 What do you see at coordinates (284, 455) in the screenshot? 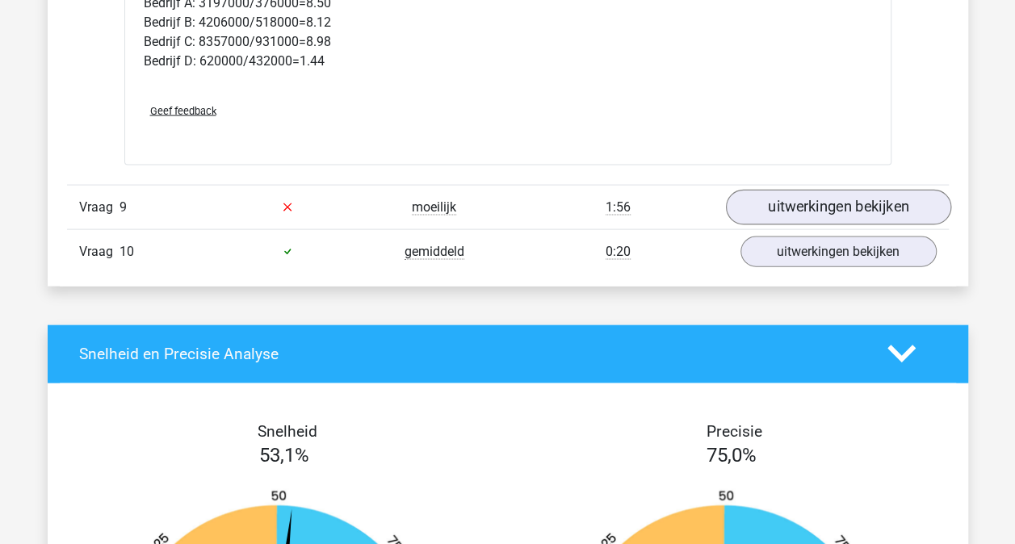
I see `span: 53,1%` at bounding box center [284, 455].